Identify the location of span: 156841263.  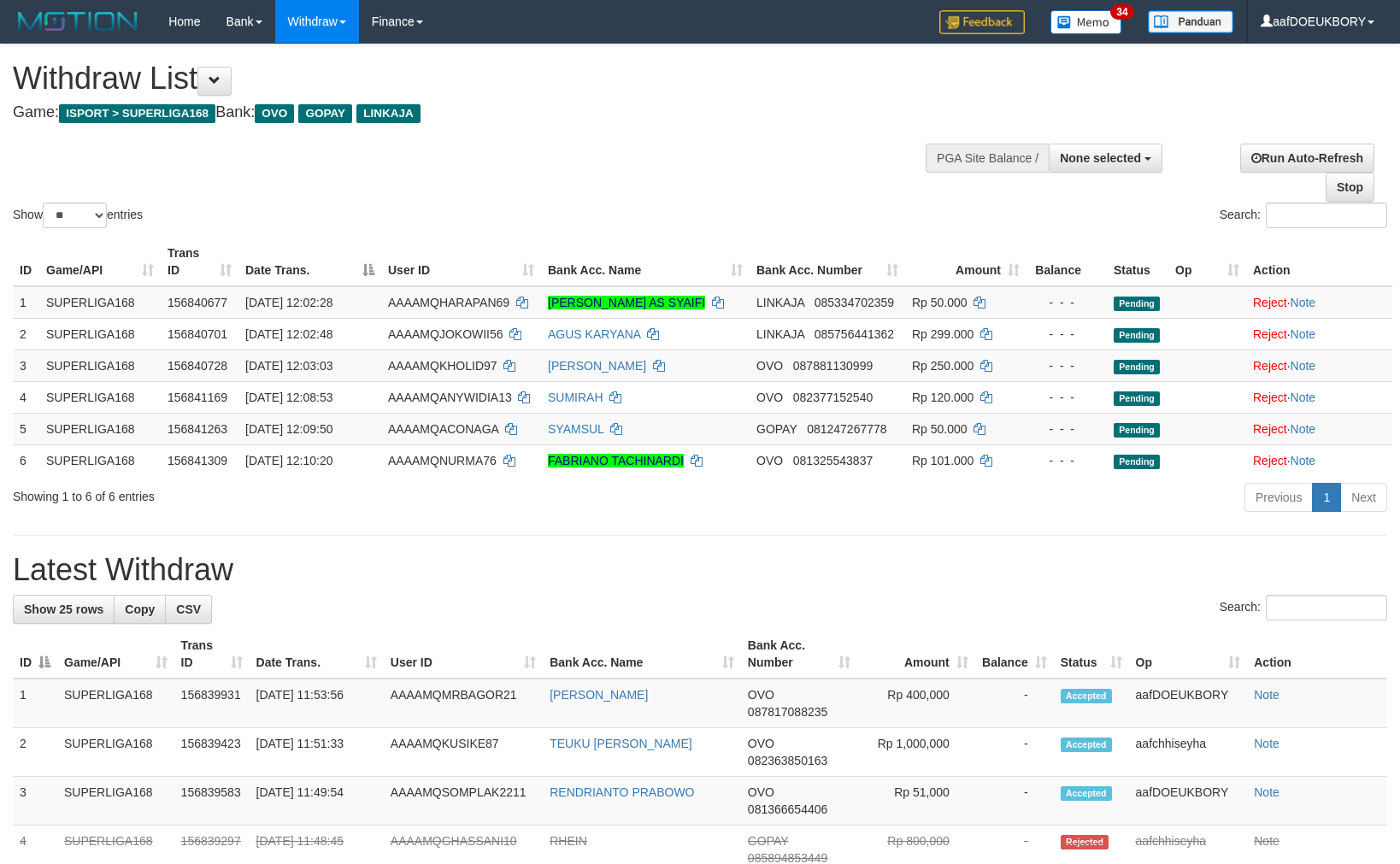
(198, 429).